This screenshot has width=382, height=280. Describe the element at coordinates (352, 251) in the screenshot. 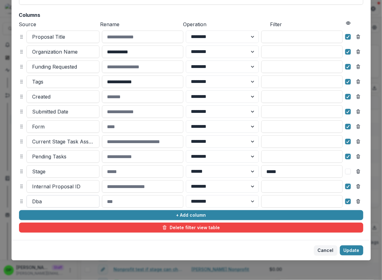

I see `button: Update` at that location.